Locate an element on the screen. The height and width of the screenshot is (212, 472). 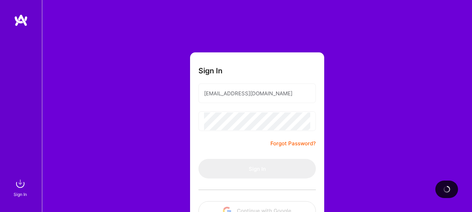
img: loading is located at coordinates (446, 189).